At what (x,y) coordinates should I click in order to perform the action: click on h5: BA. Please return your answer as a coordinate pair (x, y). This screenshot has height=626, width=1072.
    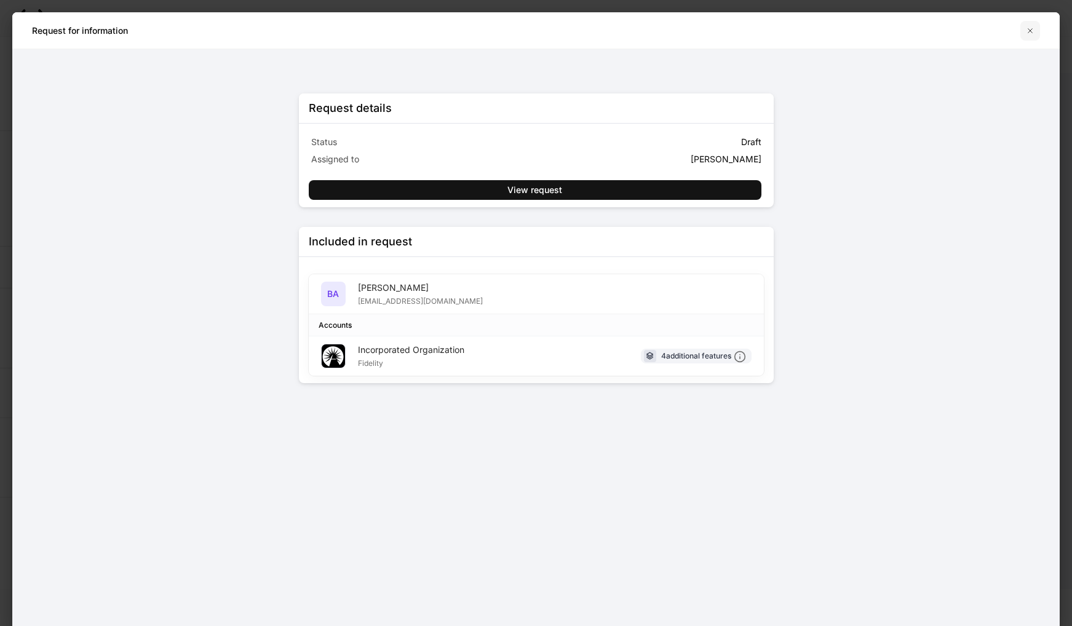
    Looking at the image, I should click on (333, 294).